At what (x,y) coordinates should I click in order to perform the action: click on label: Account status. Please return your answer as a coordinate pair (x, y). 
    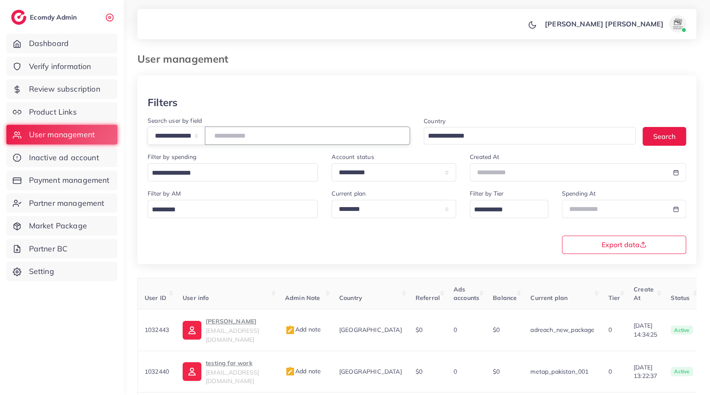
    Looking at the image, I should click on (352, 157).